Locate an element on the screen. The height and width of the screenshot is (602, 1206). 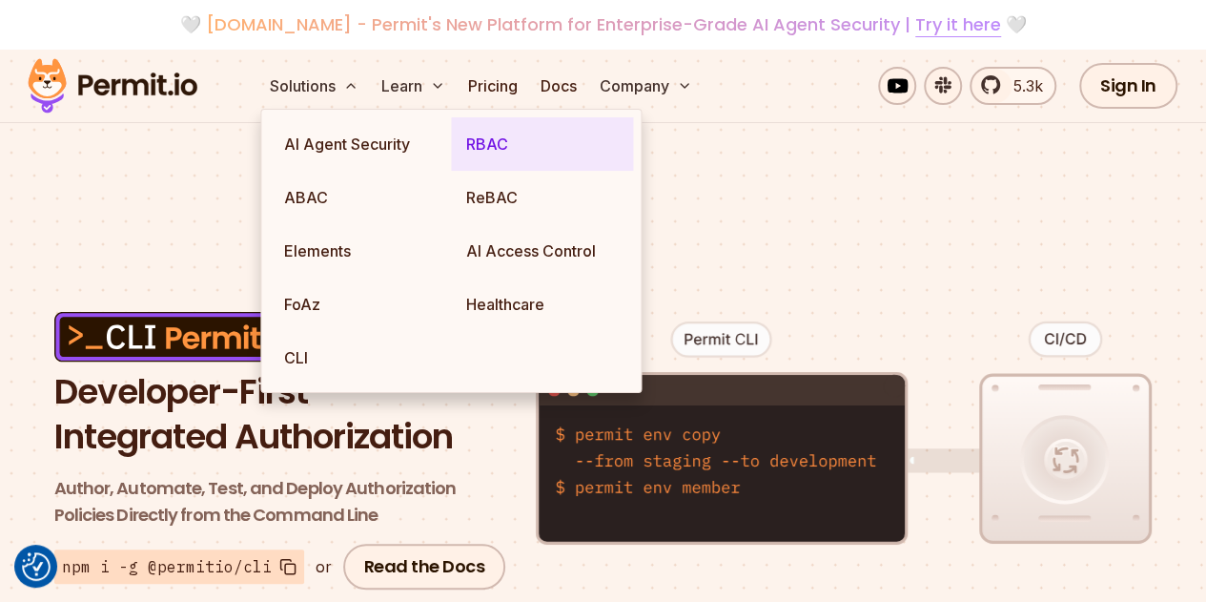
img: Revisit consent button is located at coordinates (36, 566).